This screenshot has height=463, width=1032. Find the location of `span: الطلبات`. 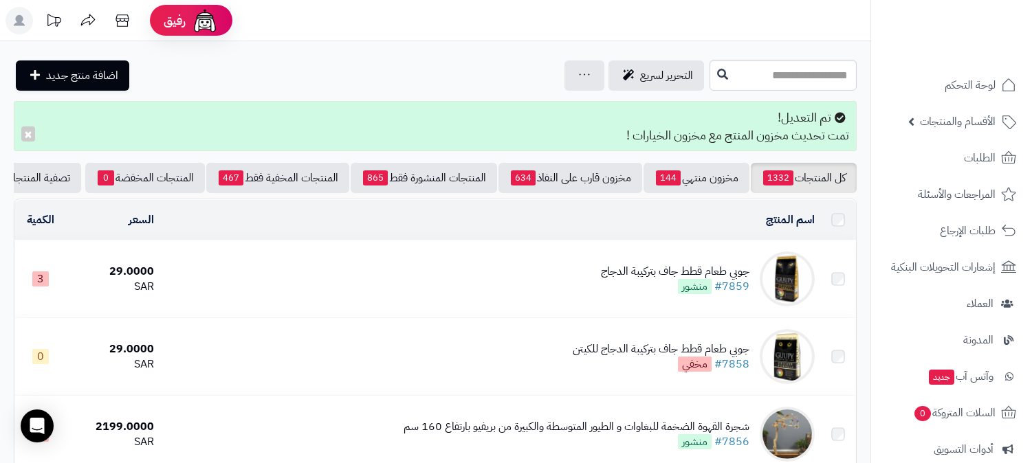

span: الطلبات is located at coordinates (980, 158).